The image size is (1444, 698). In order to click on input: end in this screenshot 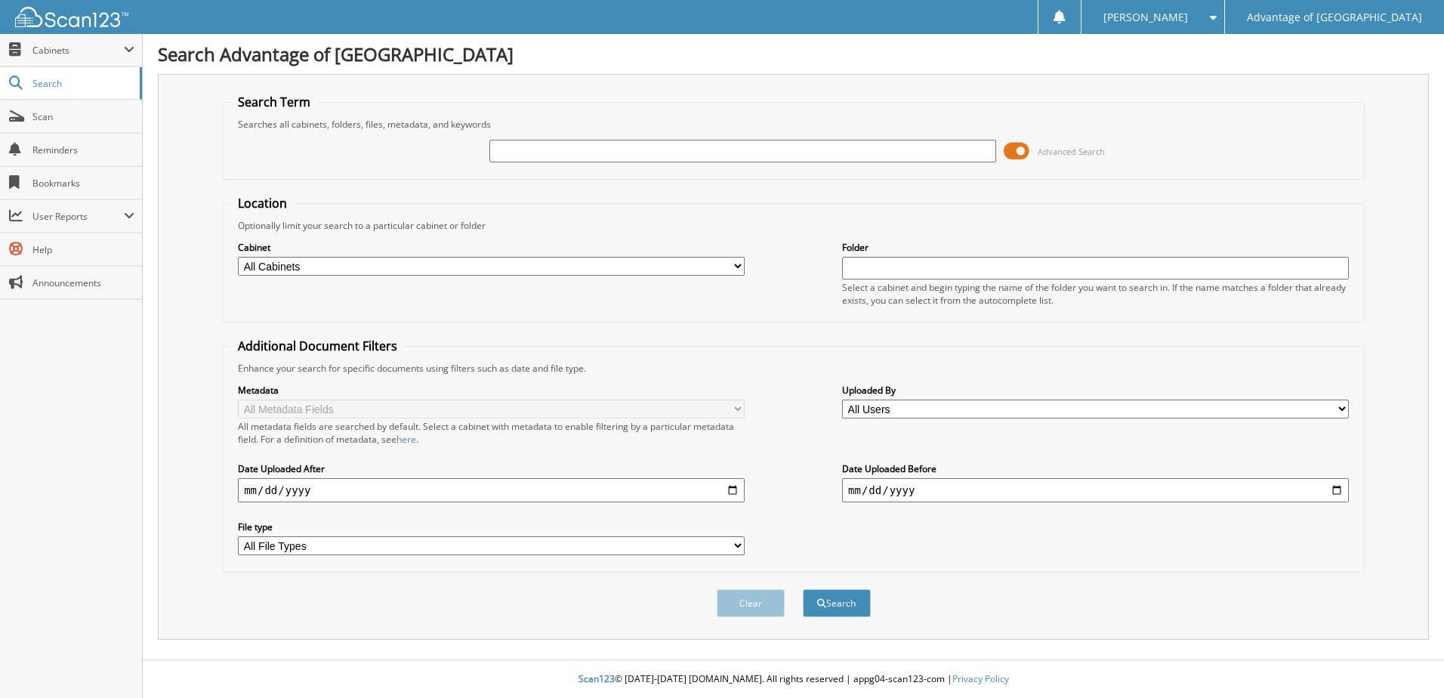, I will do `click(1095, 490)`.